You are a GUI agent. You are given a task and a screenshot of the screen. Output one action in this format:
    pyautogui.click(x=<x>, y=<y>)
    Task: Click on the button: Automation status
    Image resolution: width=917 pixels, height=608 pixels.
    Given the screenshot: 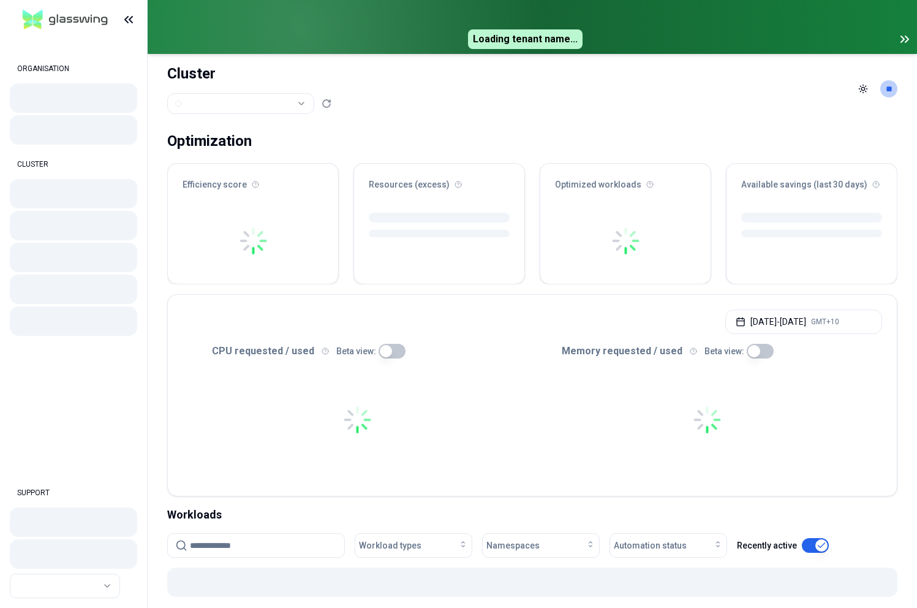 What is the action you would take?
    pyautogui.click(x=668, y=545)
    